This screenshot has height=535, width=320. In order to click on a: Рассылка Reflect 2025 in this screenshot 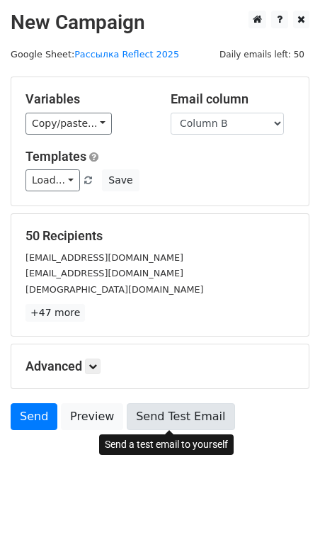, I will do `click(127, 54)`.